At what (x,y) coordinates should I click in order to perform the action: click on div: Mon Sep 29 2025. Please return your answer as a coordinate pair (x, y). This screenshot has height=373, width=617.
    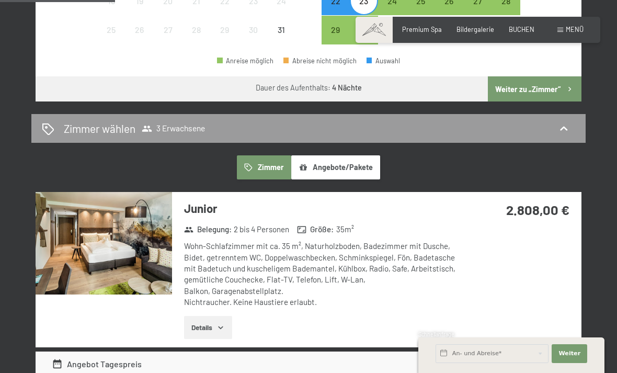
    Looking at the image, I should click on (336, 30).